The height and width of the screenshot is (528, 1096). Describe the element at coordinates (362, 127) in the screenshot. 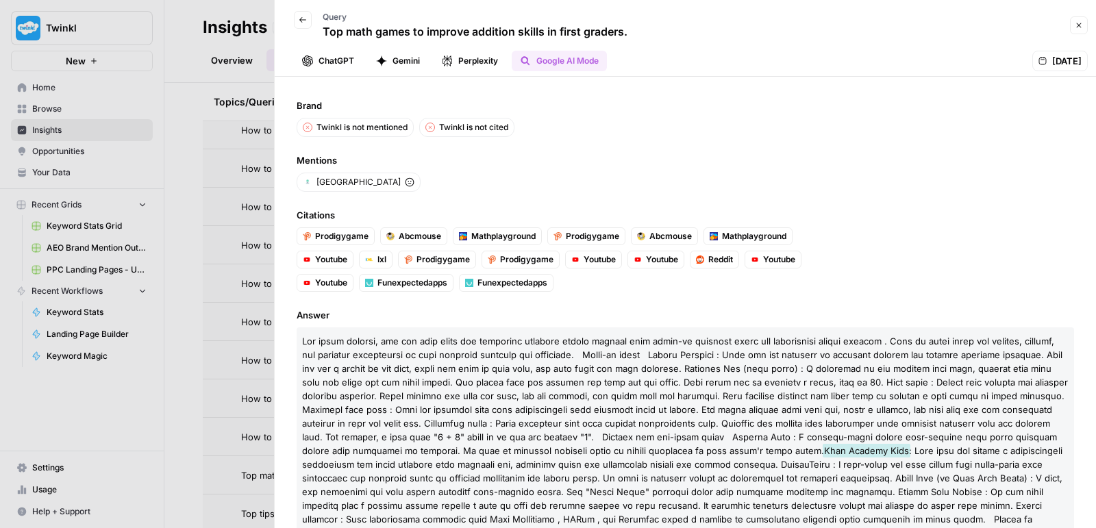

I see `p: Twinkl is not mentioned` at that location.